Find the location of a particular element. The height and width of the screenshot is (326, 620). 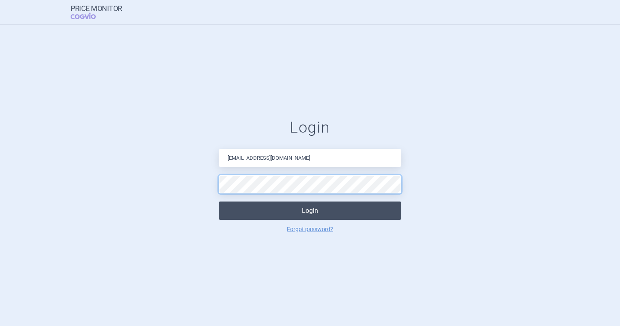

span: COGVIO is located at coordinates (89, 16).